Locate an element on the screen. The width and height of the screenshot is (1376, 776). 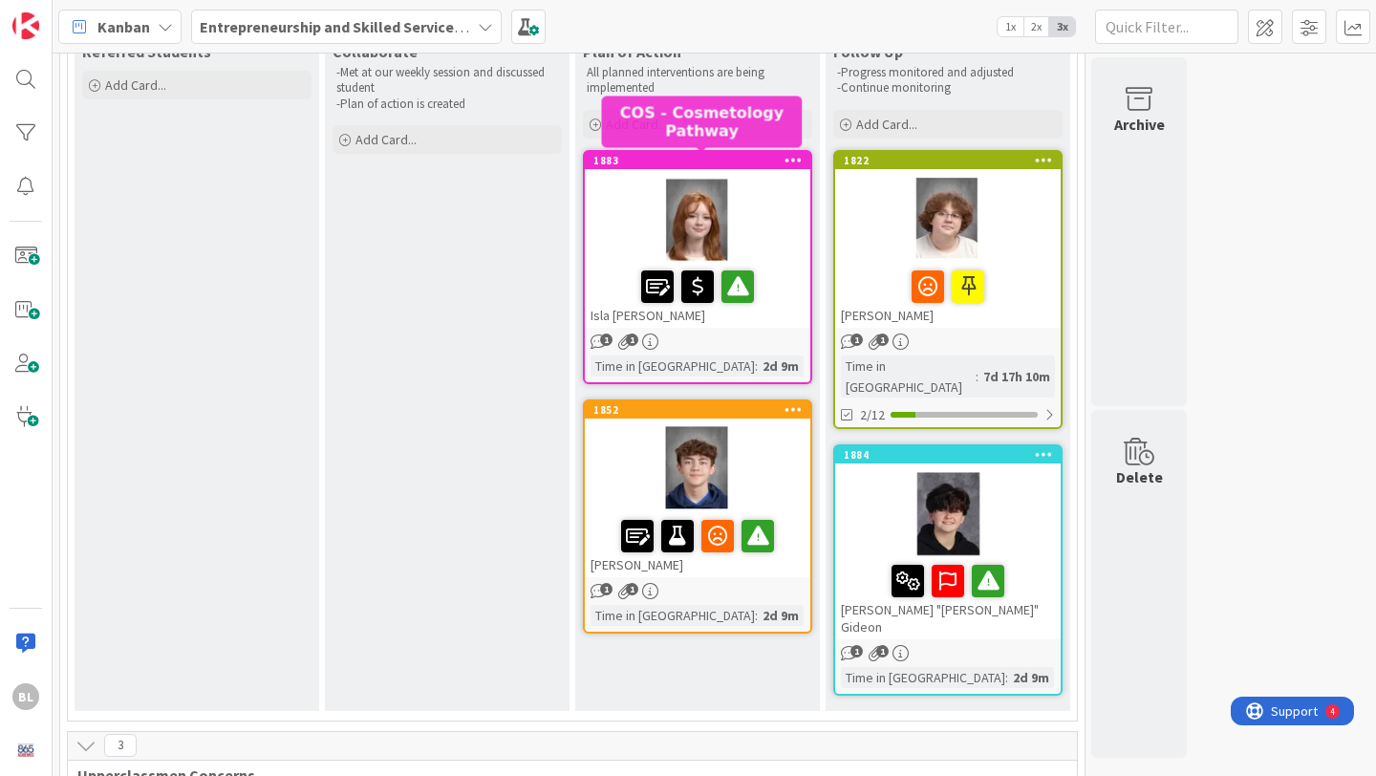
span: Kanban is located at coordinates (123, 27).